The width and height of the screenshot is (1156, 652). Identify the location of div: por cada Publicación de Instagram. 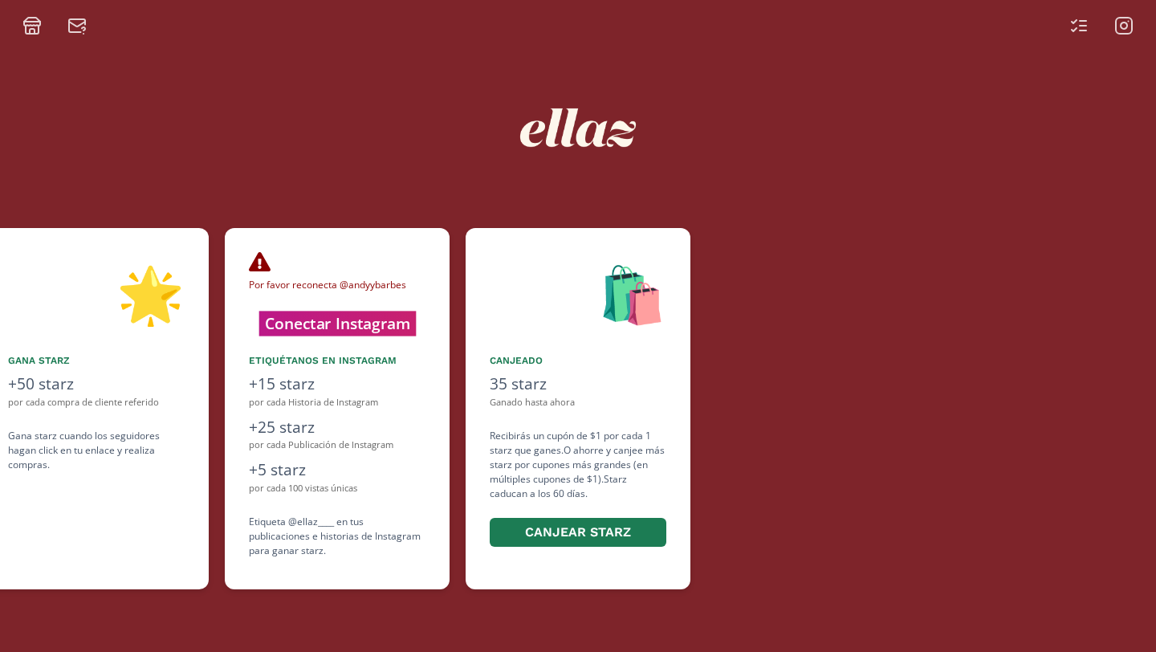
(337, 445).